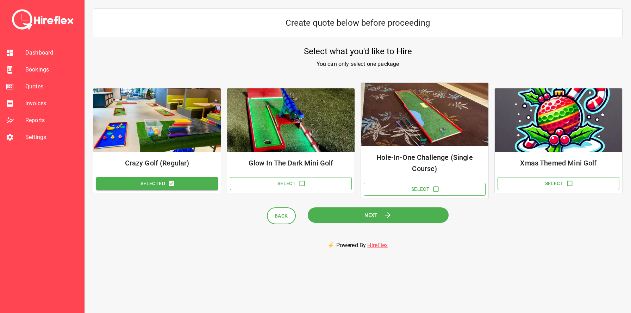 The image size is (631, 313). I want to click on h6: Hole-In-One Challenge (Single Course), so click(424, 163).